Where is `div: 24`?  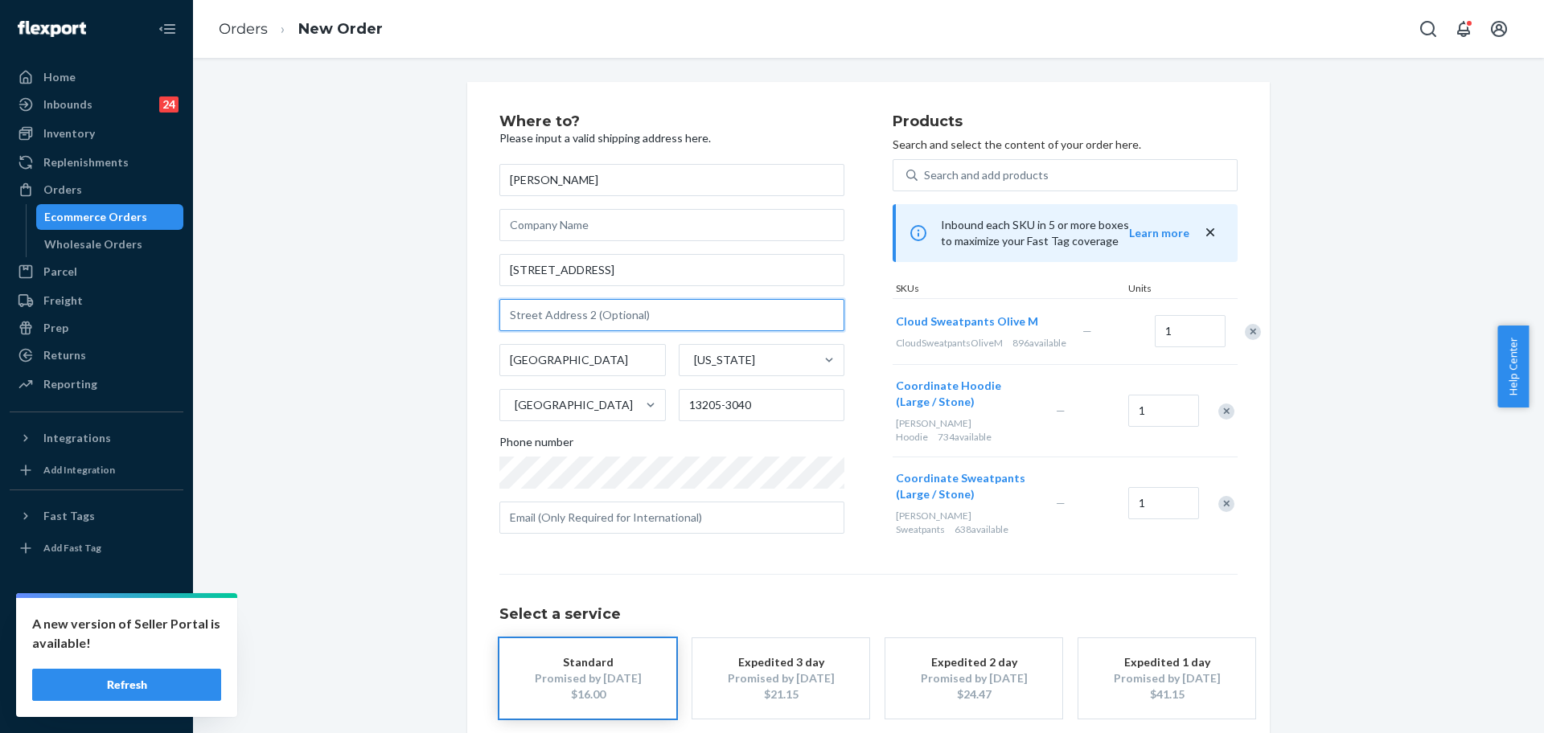 div: 24 is located at coordinates (169, 105).